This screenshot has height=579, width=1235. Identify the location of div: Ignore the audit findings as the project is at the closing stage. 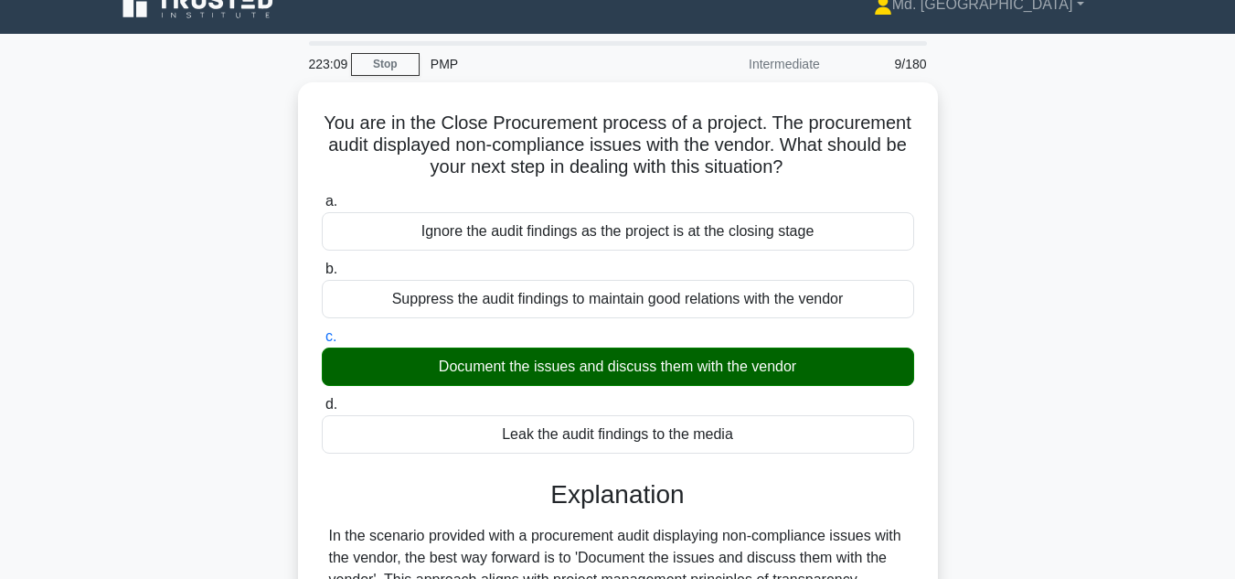
(618, 231).